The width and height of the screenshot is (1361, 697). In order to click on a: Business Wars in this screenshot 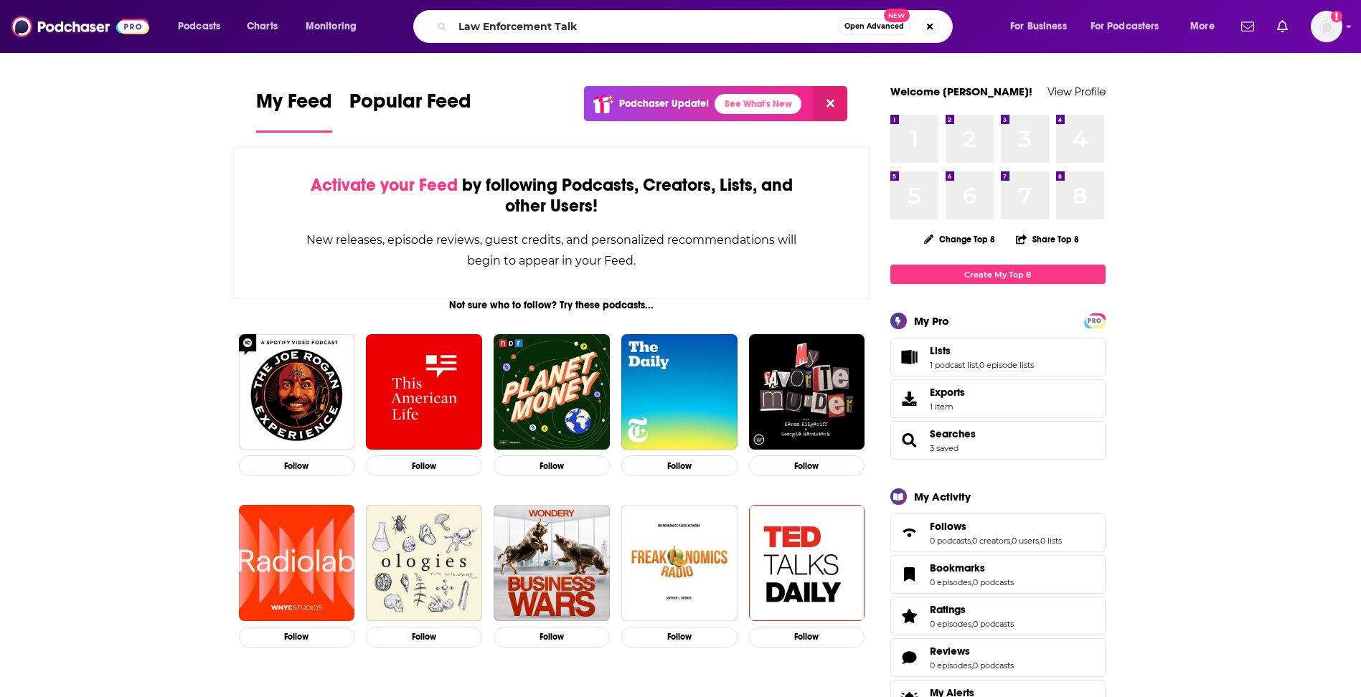, I will do `click(552, 563)`.